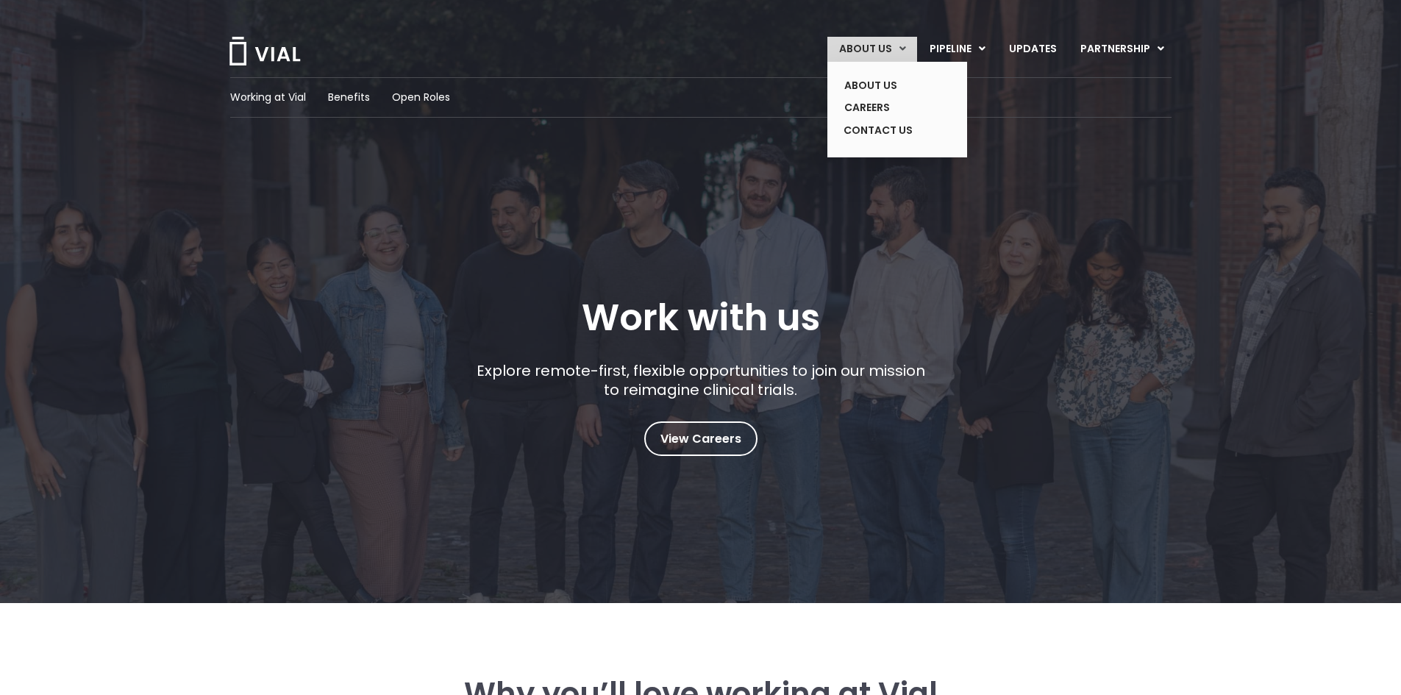 Image resolution: width=1401 pixels, height=695 pixels. Describe the element at coordinates (349, 97) in the screenshot. I see `a: Benefits` at that location.